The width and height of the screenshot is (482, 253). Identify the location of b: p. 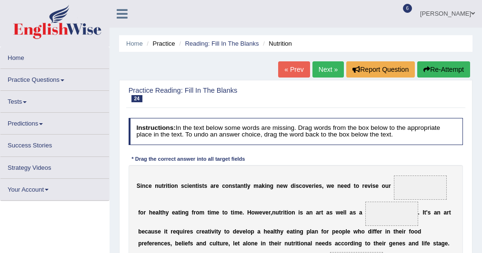
(343, 232).